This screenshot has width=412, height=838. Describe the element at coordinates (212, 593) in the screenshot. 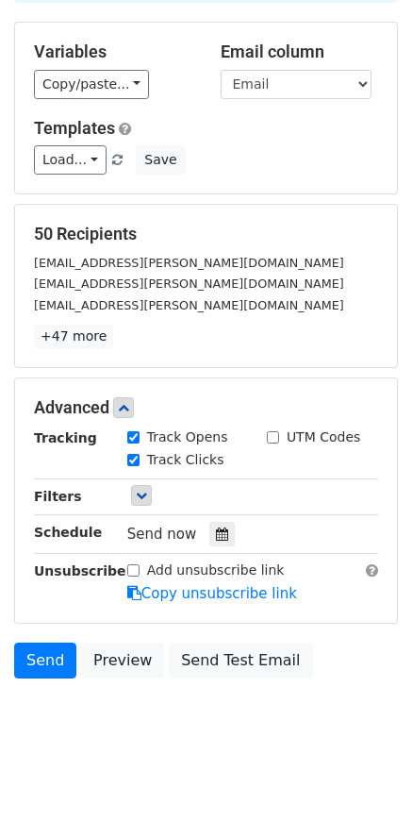

I see `a: Copy unsubscribe link` at that location.